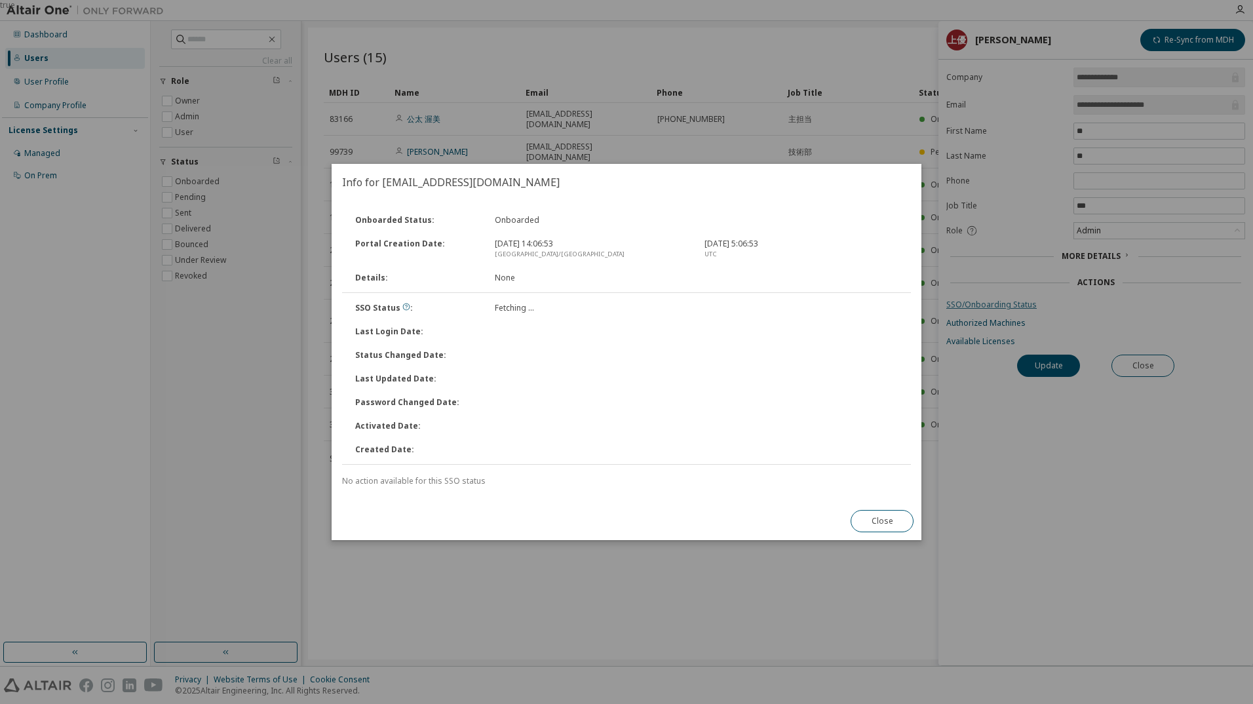 The image size is (1253, 704). Describe the element at coordinates (417, 450) in the screenshot. I see `div: Created Date :` at that location.